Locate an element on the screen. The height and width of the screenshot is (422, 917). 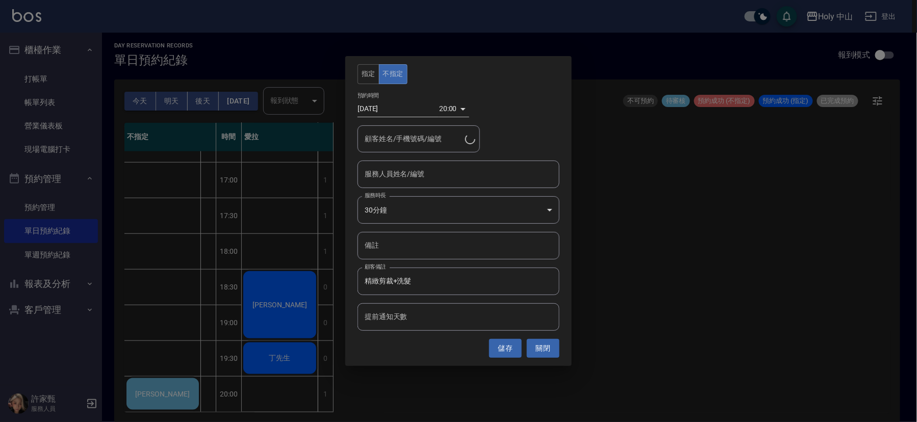
button: 指定 is located at coordinates (368, 74).